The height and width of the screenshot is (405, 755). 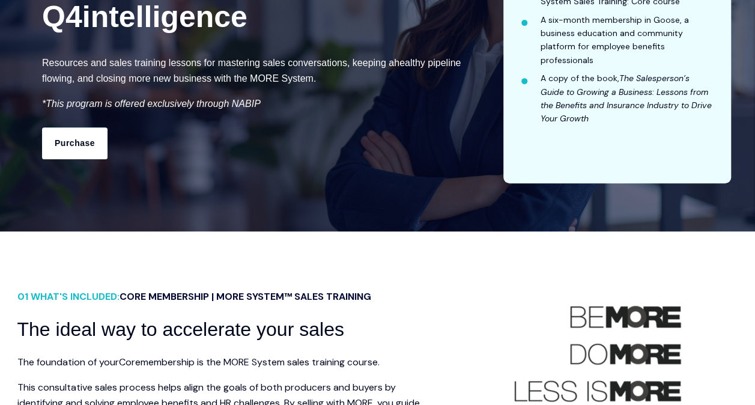 What do you see at coordinates (245, 296) in the screenshot?
I see `span: CORE MEMBERSHIP | MORE SYSTEM™ SALES TRAINING` at bounding box center [245, 296].